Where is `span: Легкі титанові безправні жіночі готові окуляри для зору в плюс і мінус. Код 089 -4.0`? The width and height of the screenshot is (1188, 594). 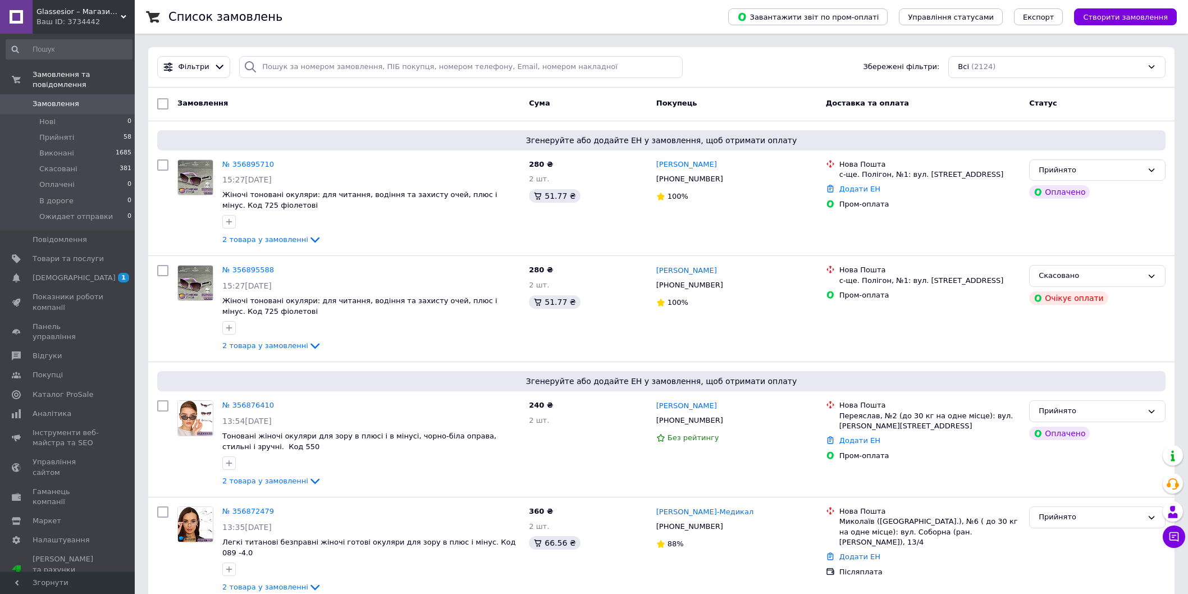 span: Легкі титанові безправні жіночі готові окуляри для зору в плюс і мінус. Код 089 -4.0 is located at coordinates (369, 547).